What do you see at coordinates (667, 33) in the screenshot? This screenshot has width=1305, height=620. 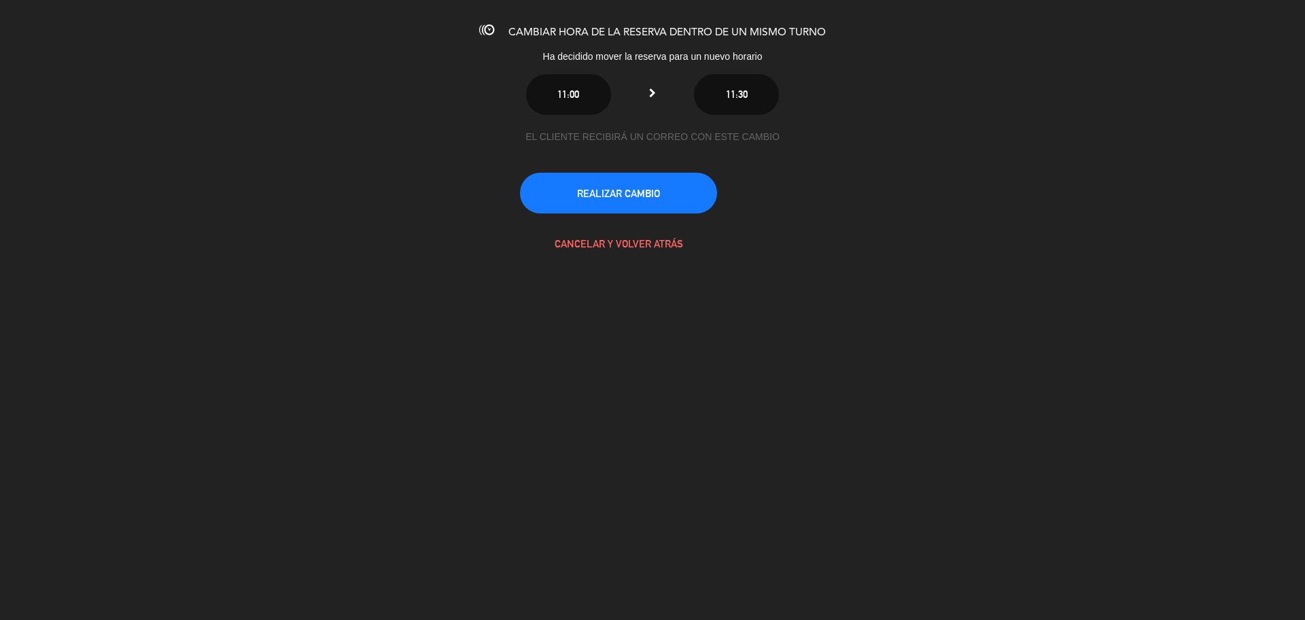 I see `span: CAMBIAR HORA DE LA RESERVA DENTRO DE UN MISMO TURNO` at bounding box center [667, 33].